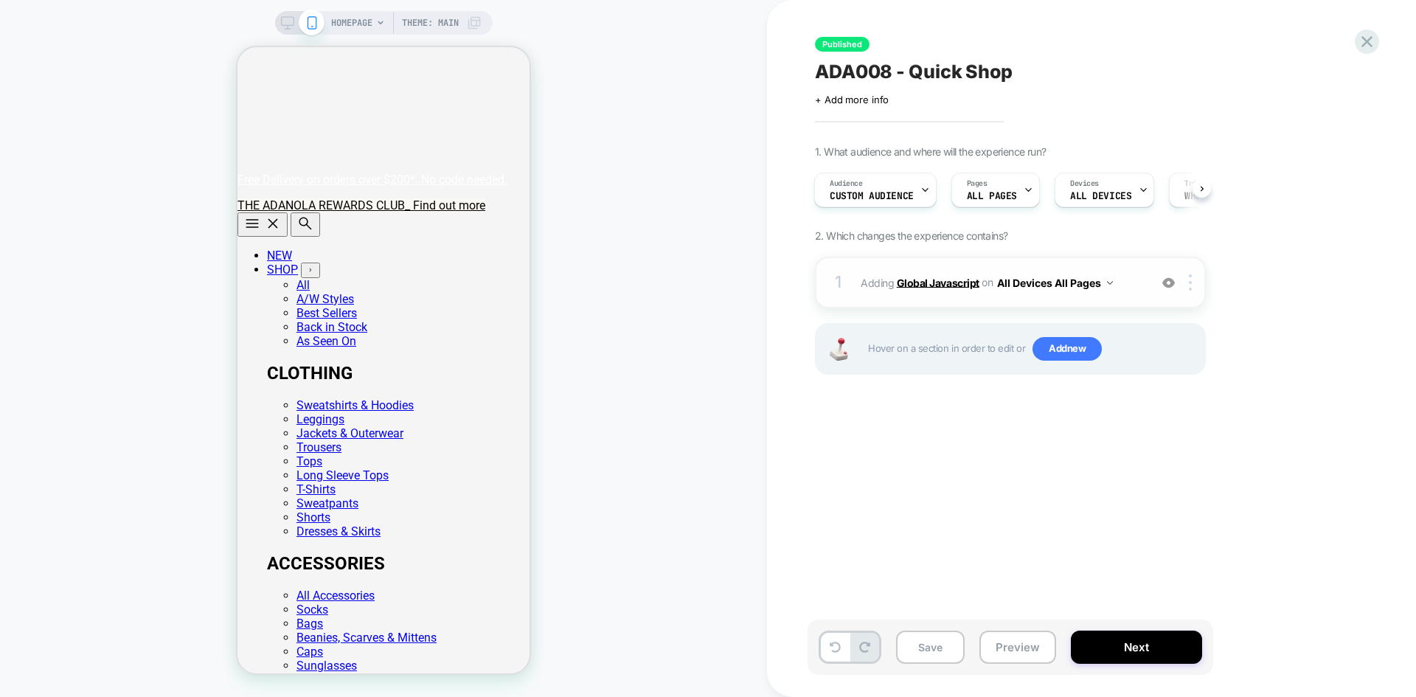  Describe the element at coordinates (914, 72) in the screenshot. I see `span: ADA008 - Quick Shop` at that location.